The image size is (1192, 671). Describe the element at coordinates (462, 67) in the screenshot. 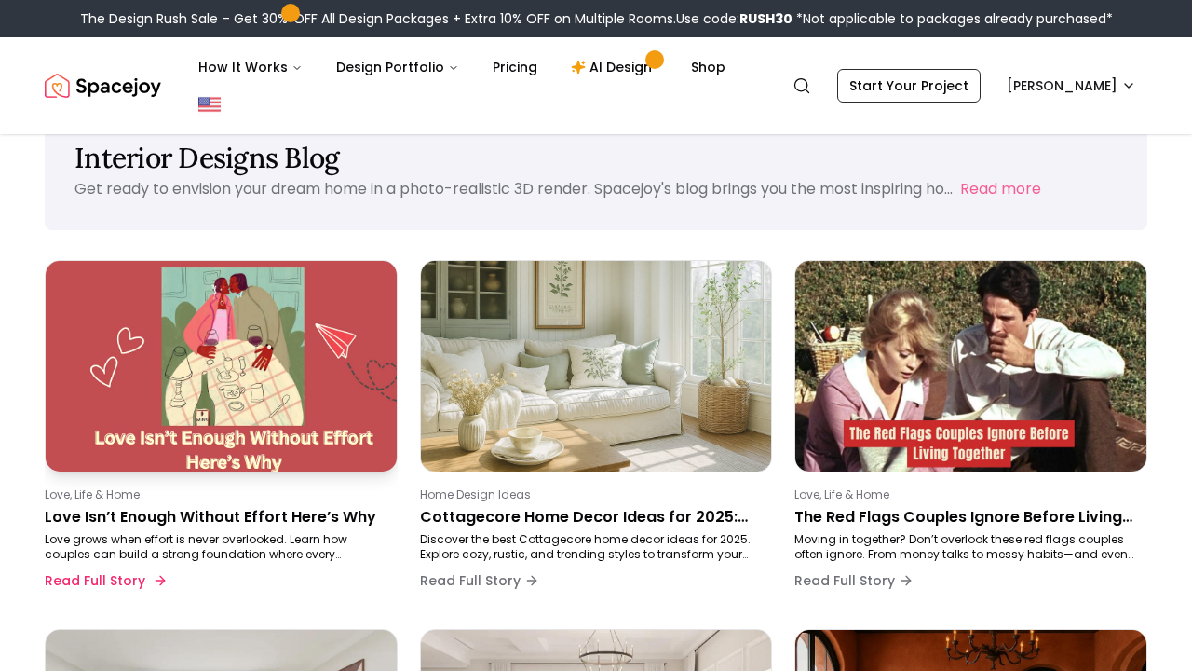

I see `nav: Main` at that location.